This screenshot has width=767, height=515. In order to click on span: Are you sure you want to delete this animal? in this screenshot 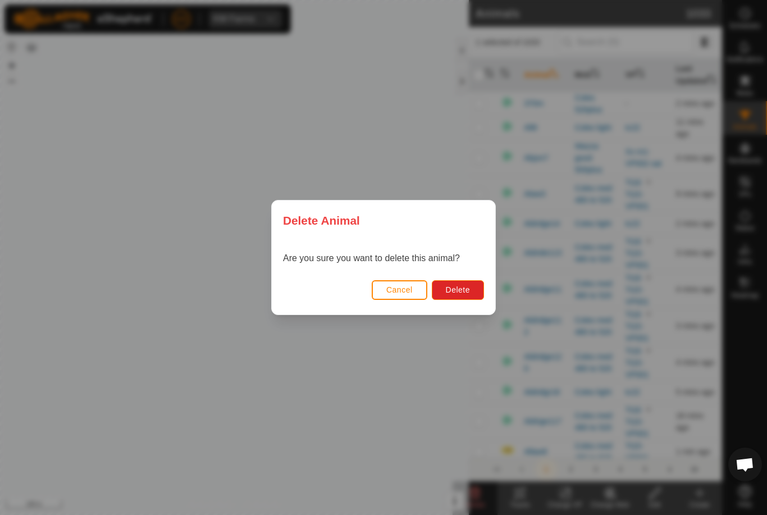, I will do `click(371, 258)`.